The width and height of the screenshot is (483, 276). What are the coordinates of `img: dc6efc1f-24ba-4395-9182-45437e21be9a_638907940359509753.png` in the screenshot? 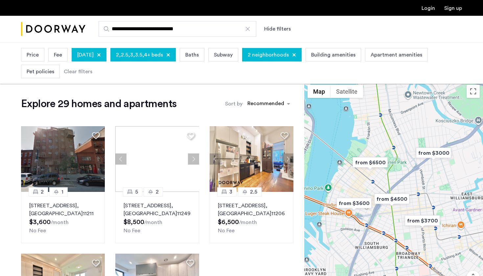 It's located at (63, 159).